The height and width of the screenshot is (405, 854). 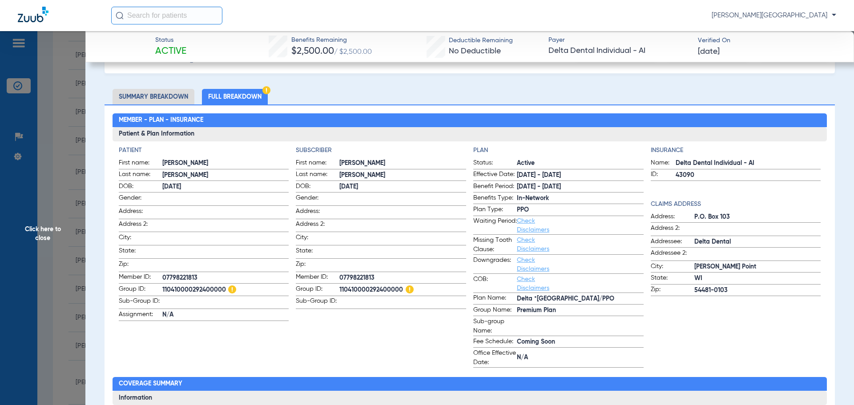 I want to click on app-breakdown-title: Plan, so click(x=558, y=150).